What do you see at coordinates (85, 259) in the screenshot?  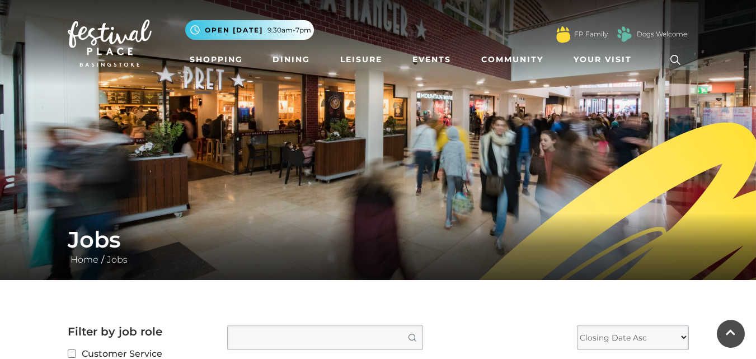 I see `a: Home` at bounding box center [85, 259].